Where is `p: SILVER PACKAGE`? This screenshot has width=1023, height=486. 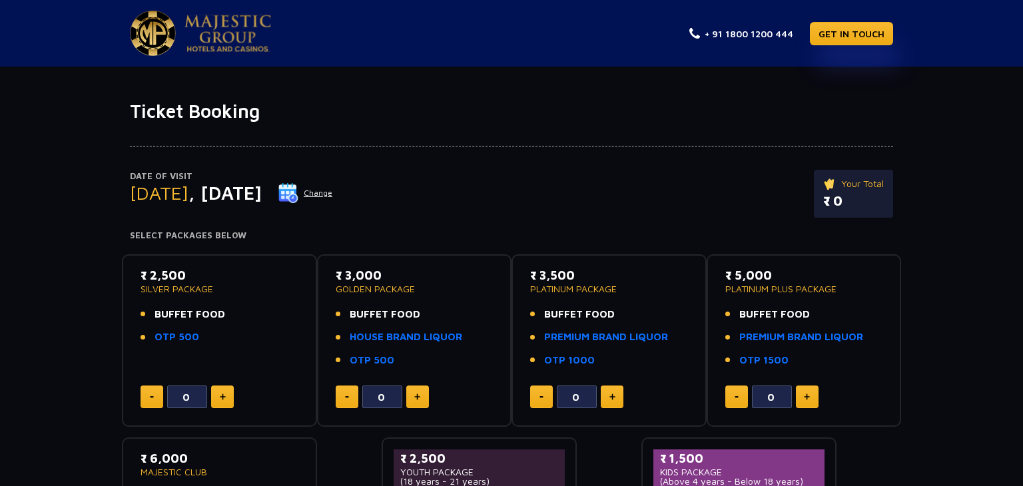
p: SILVER PACKAGE is located at coordinates (219, 289).